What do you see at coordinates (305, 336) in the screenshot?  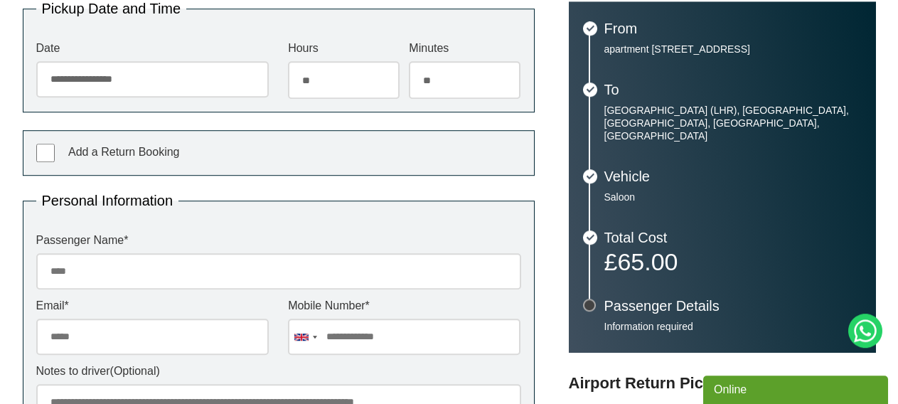 I see `div: United Kingdom: +44` at bounding box center [305, 336].